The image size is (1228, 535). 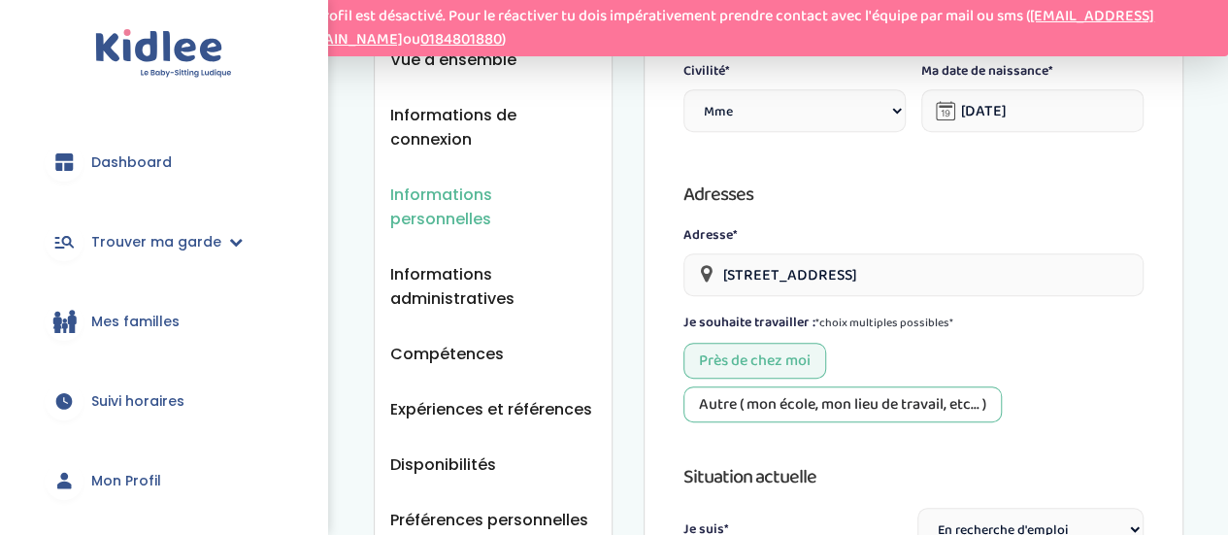 I want to click on a: Dashboard, so click(x=163, y=162).